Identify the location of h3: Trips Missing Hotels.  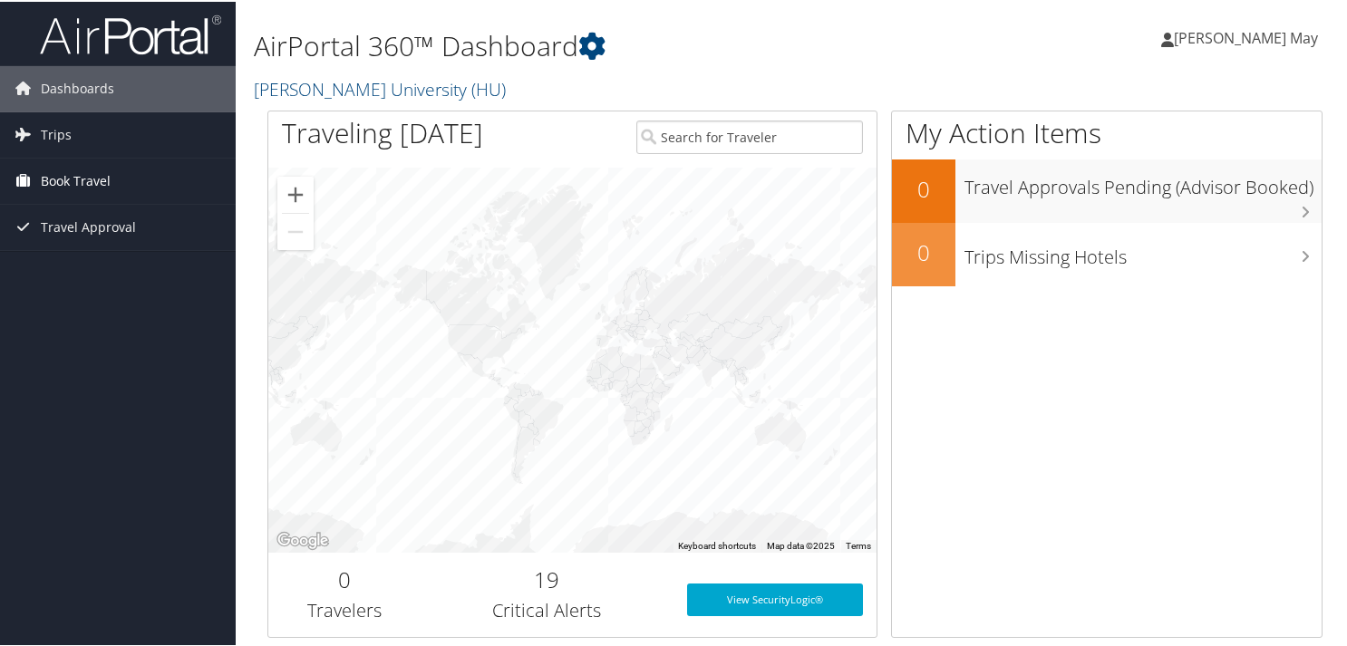
(1143, 251).